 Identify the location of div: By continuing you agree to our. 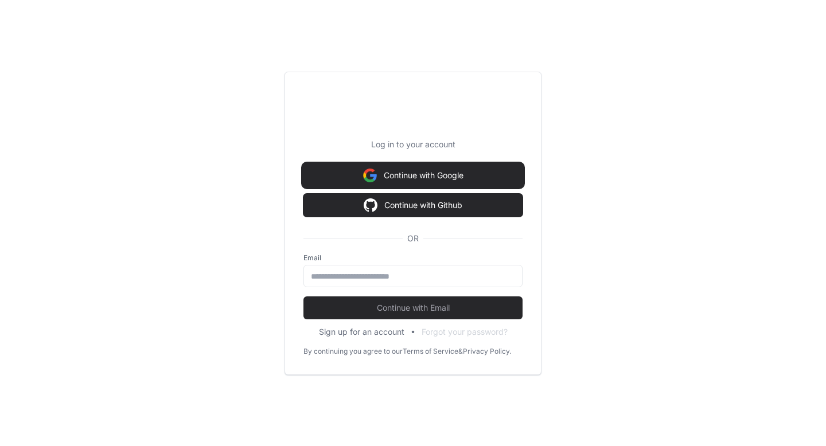
(353, 352).